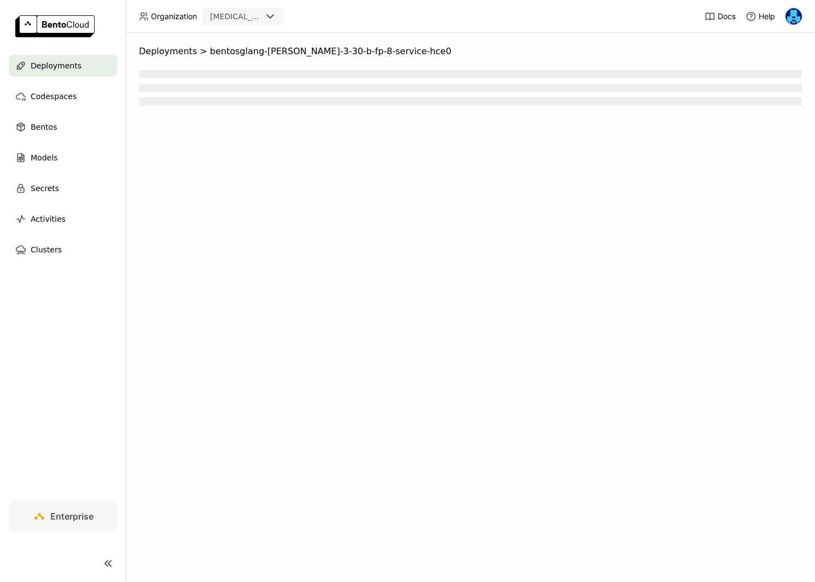  I want to click on img: Yi Guo, so click(794, 16).